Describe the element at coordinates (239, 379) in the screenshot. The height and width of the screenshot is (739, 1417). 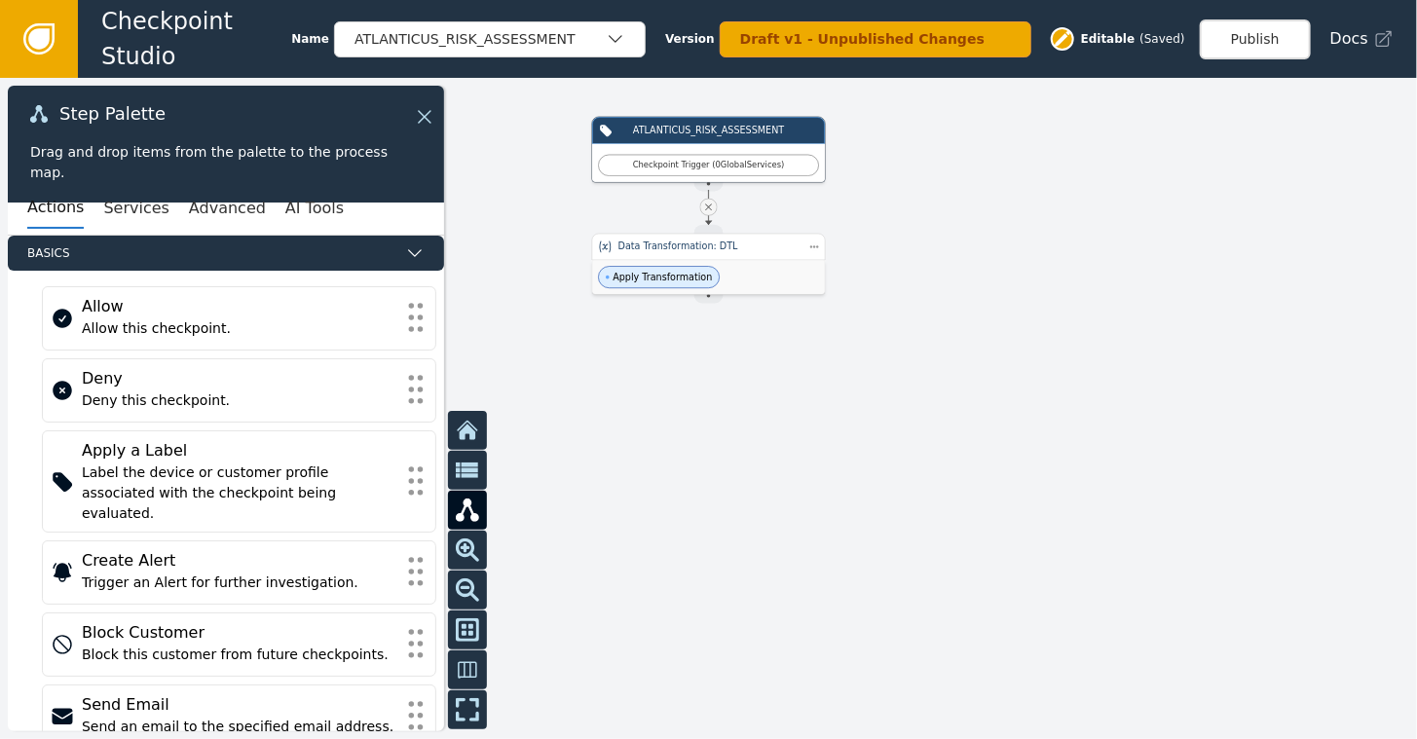
I see `div: Deny` at that location.